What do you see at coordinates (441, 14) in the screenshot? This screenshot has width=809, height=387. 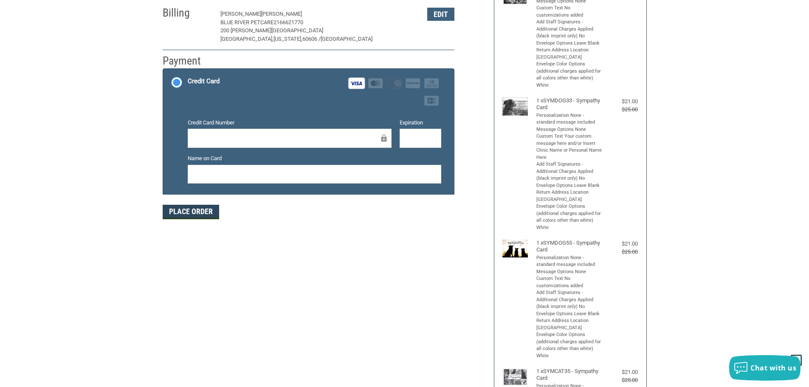 I see `button: Edit` at bounding box center [441, 14].